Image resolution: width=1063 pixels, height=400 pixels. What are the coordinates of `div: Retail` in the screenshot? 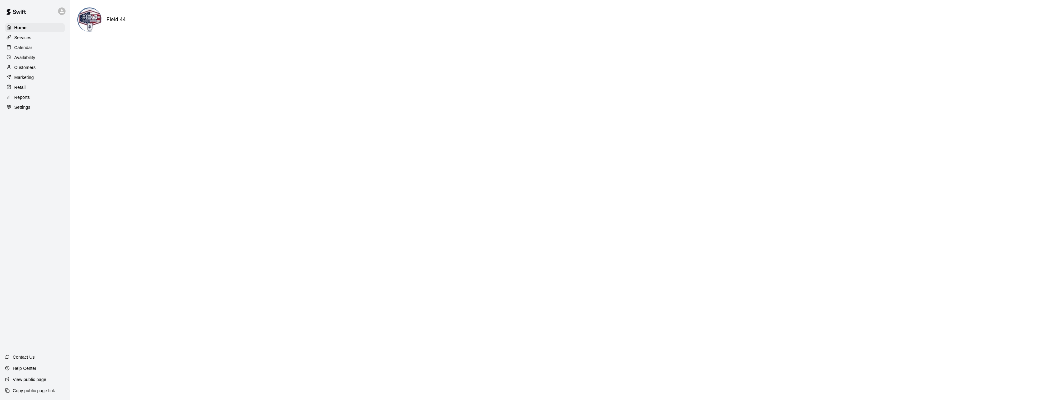 It's located at (35, 87).